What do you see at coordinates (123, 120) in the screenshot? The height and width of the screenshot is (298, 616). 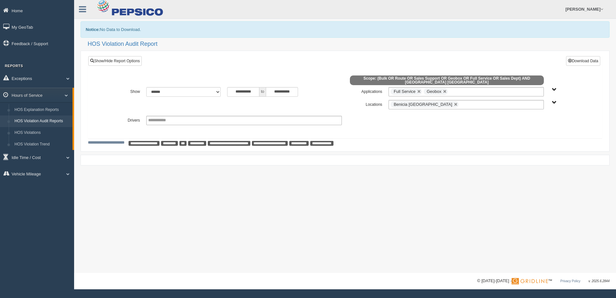 I see `label: Drivers` at bounding box center [123, 120].